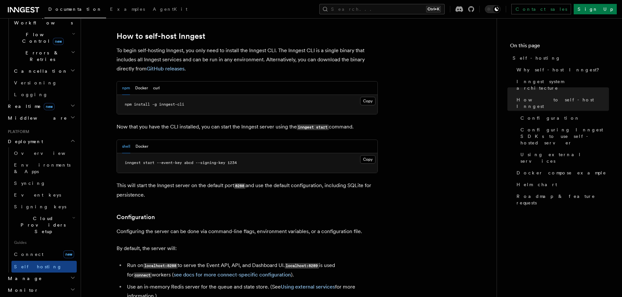 The height and width of the screenshot is (297, 622). What do you see at coordinates (30, 106) in the screenshot?
I see `span: Realtime` at bounding box center [30, 106].